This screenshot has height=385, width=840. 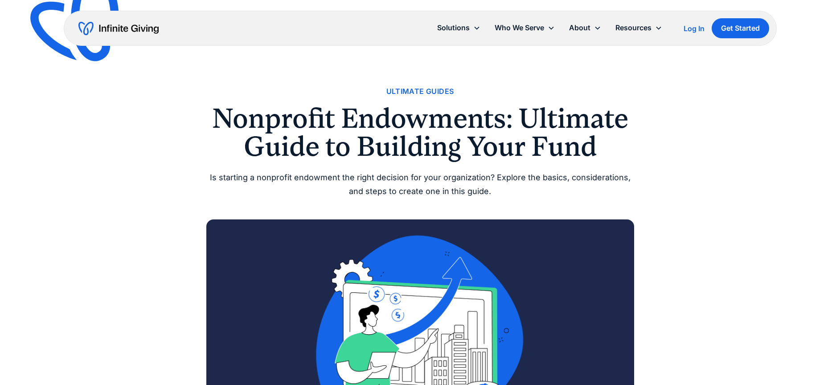 I want to click on div: Log In, so click(x=694, y=29).